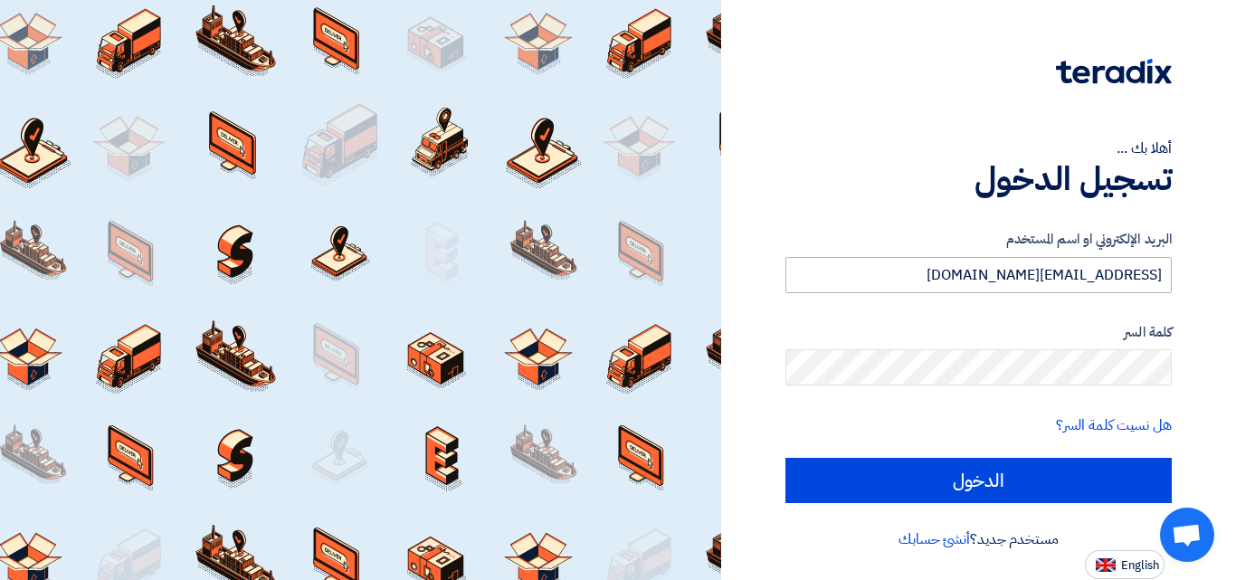 The width and height of the screenshot is (1236, 580). I want to click on h1: تسجيل الدخول, so click(978, 179).